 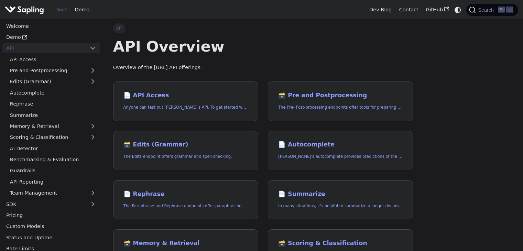 I want to click on a: Guardrails, so click(x=53, y=171).